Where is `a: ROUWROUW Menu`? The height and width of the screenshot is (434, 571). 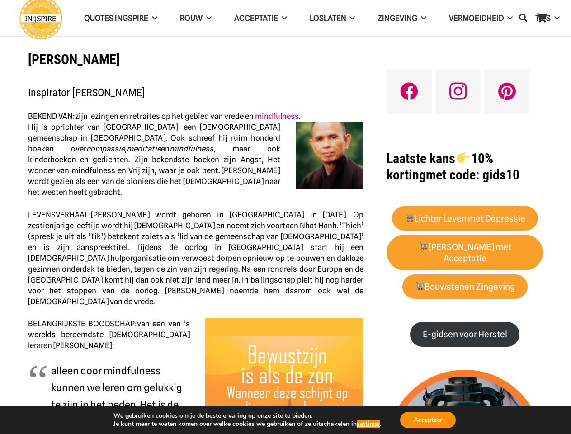 a: ROUWROUW Menu is located at coordinates (196, 18).